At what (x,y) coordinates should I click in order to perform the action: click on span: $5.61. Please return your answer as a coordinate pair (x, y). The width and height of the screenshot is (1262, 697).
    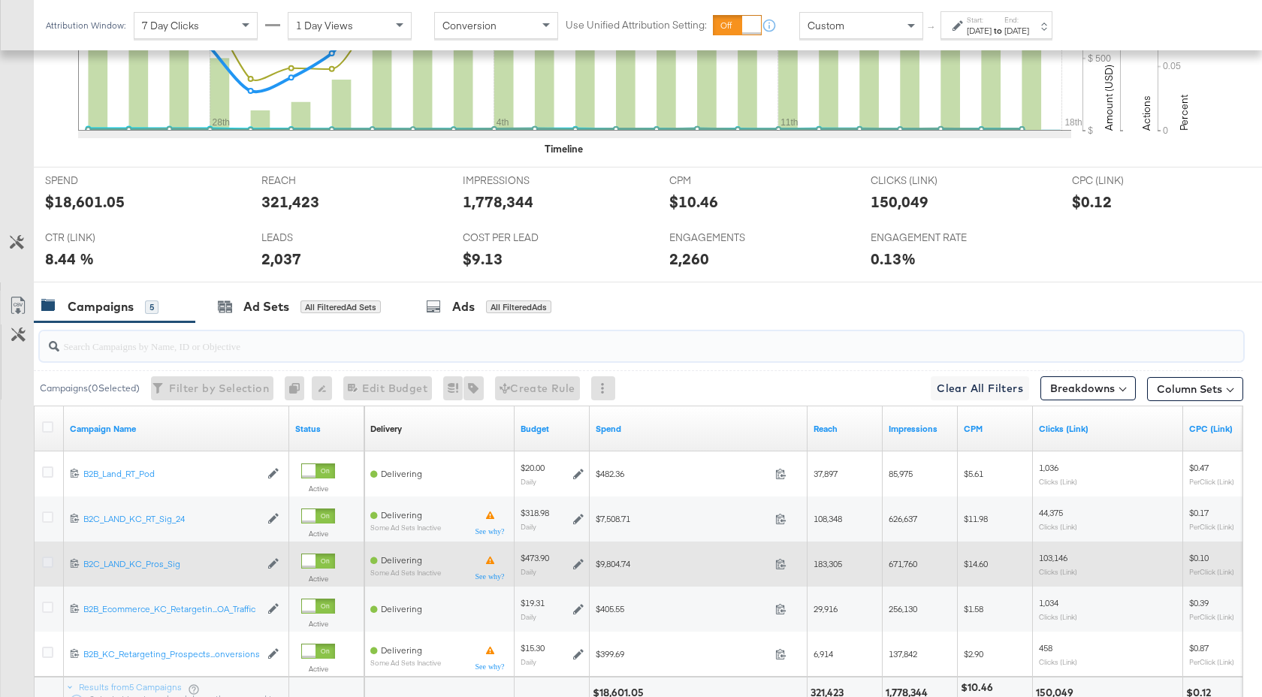
    Looking at the image, I should click on (973, 473).